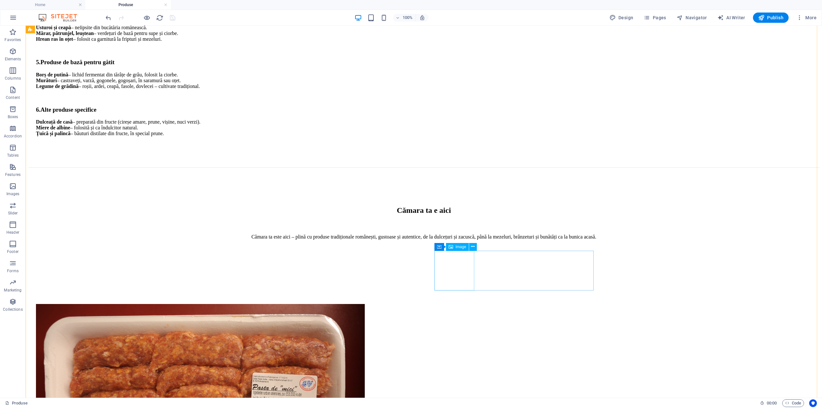  I want to click on span: Pages, so click(654, 18).